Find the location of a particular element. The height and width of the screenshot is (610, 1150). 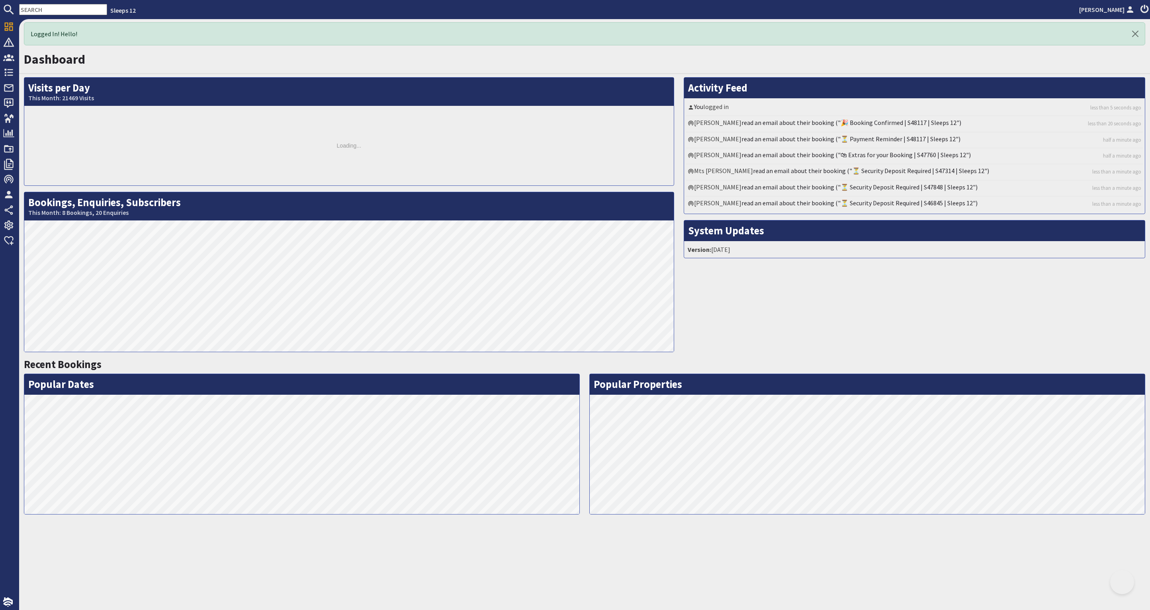

img: staytech_i_w-64f4e8e9ee0a9c174fd5317b4b171b261742d2d393467e5bdba4413f4f884c10.svg is located at coordinates (8, 602).